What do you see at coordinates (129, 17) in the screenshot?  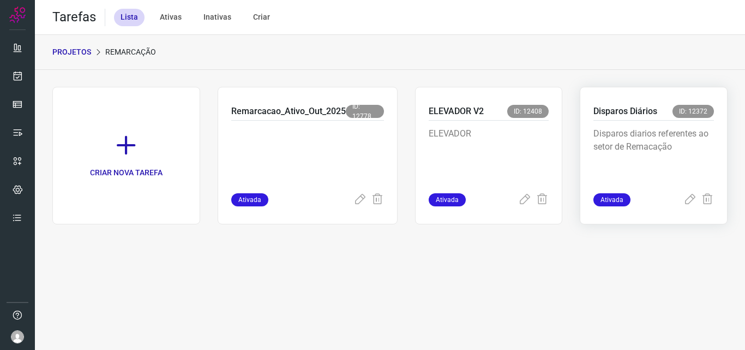 I see `div: Lista` at bounding box center [129, 17].